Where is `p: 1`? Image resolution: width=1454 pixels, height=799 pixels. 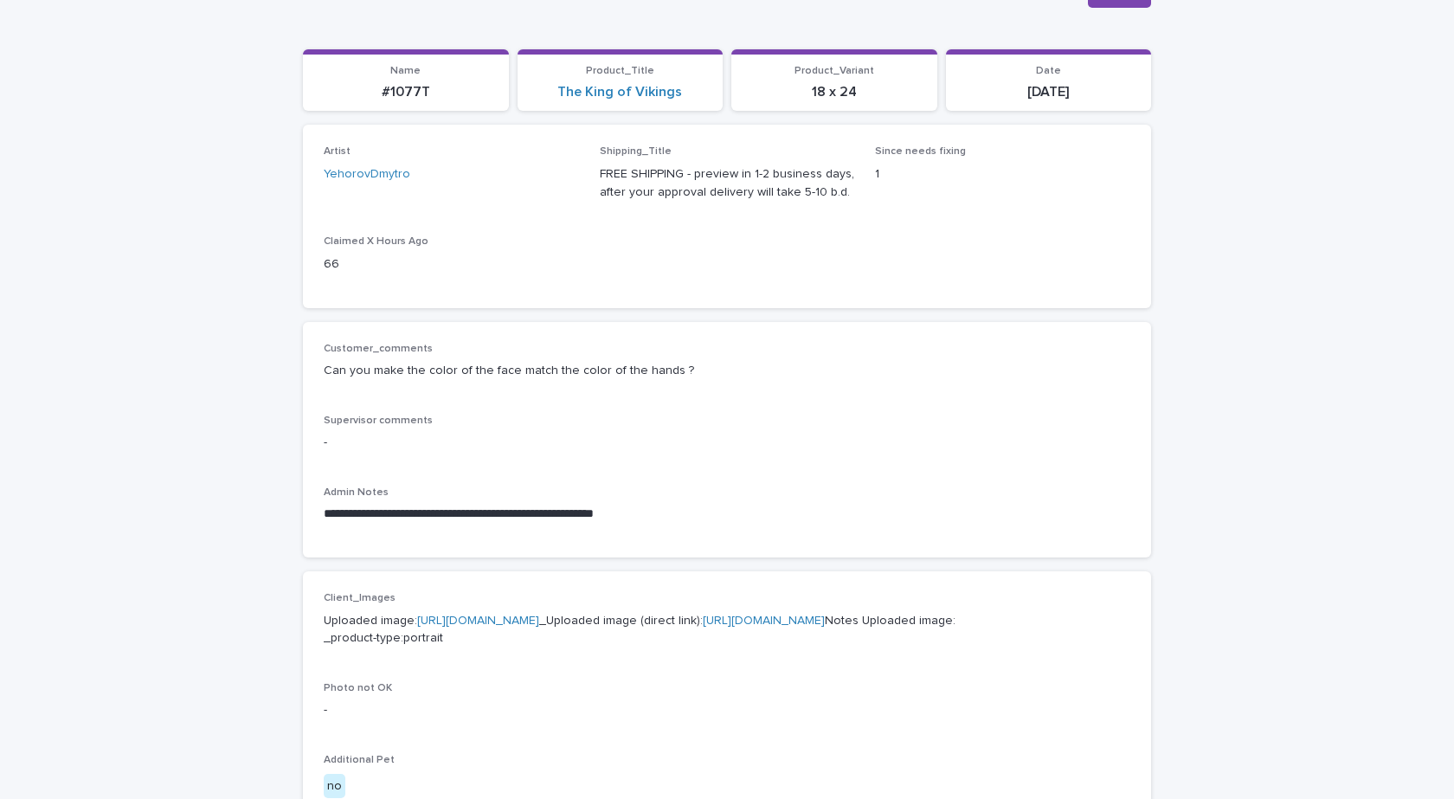
p: 1 is located at coordinates (1003, 174).